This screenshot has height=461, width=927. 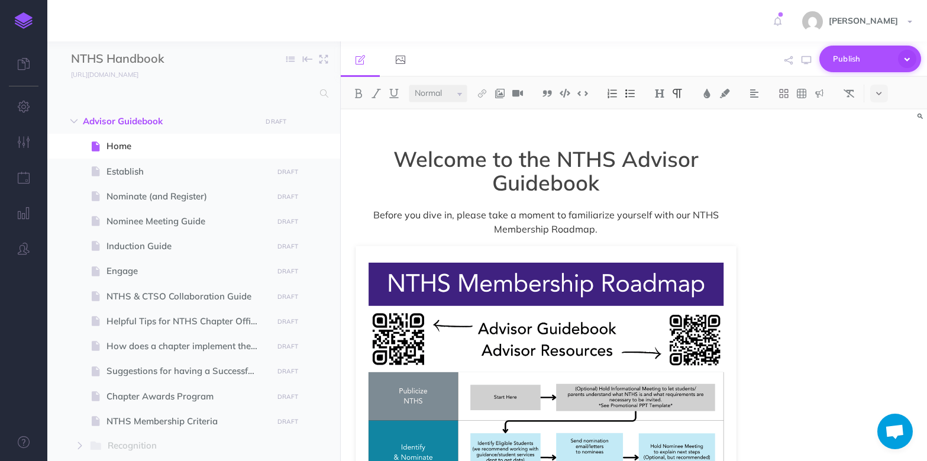 What do you see at coordinates (376, 93) in the screenshot?
I see `img: Italic button` at bounding box center [376, 93].